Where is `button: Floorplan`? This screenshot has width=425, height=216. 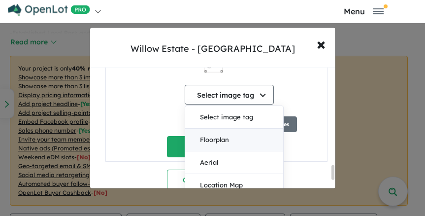
button: Floorplan is located at coordinates (234, 140).